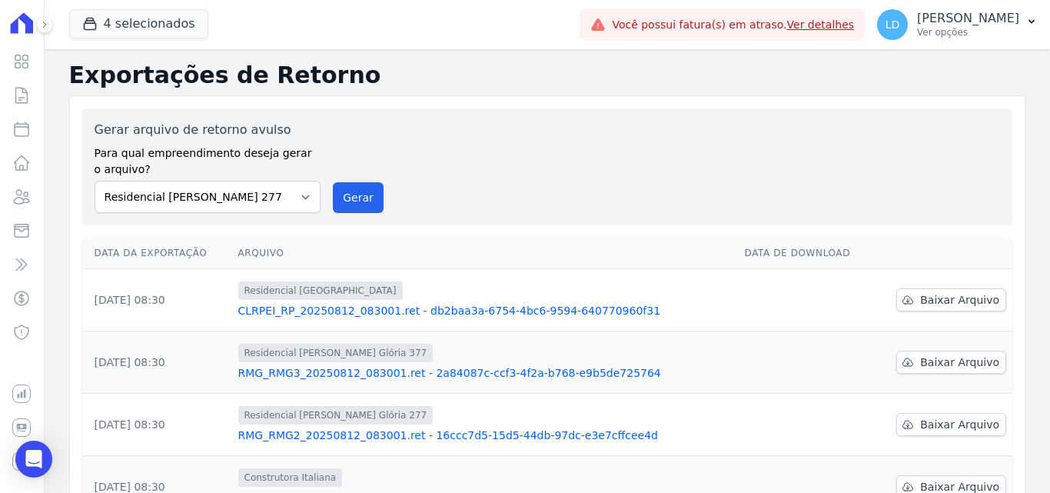 Image resolution: width=1050 pixels, height=493 pixels. I want to click on a: Ver detalhes, so click(821, 25).